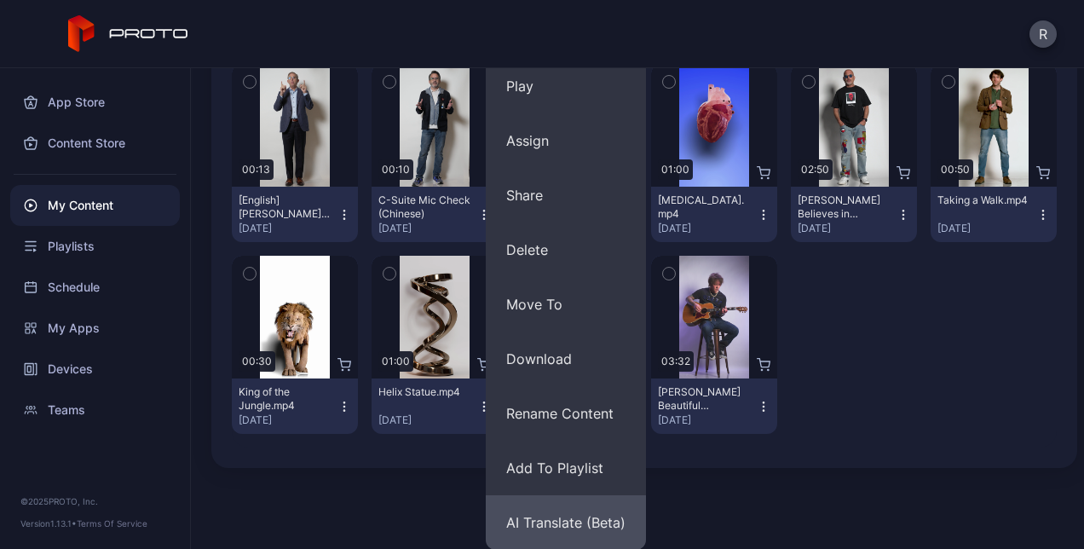 The width and height of the screenshot is (1084, 549). What do you see at coordinates (566, 468) in the screenshot?
I see `button: Add To Playlist` at bounding box center [566, 468].